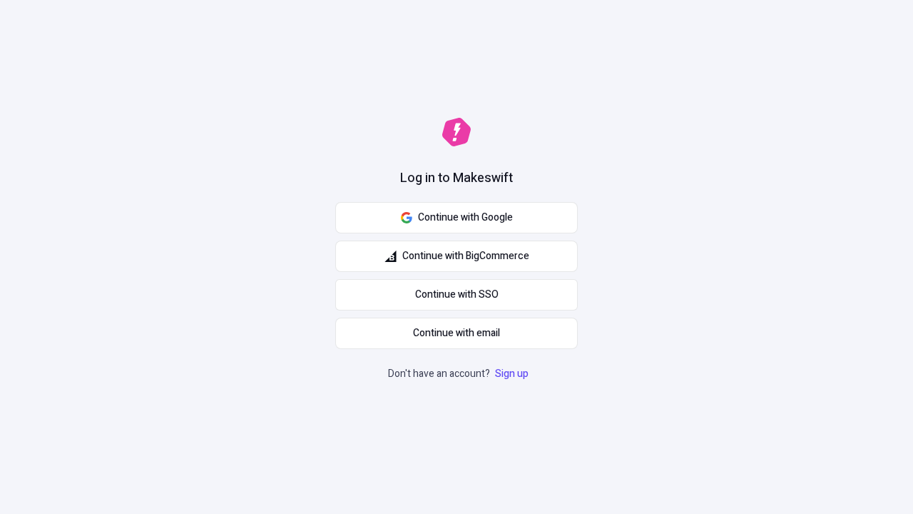  I want to click on h1: Log in to Makeswift, so click(457, 178).